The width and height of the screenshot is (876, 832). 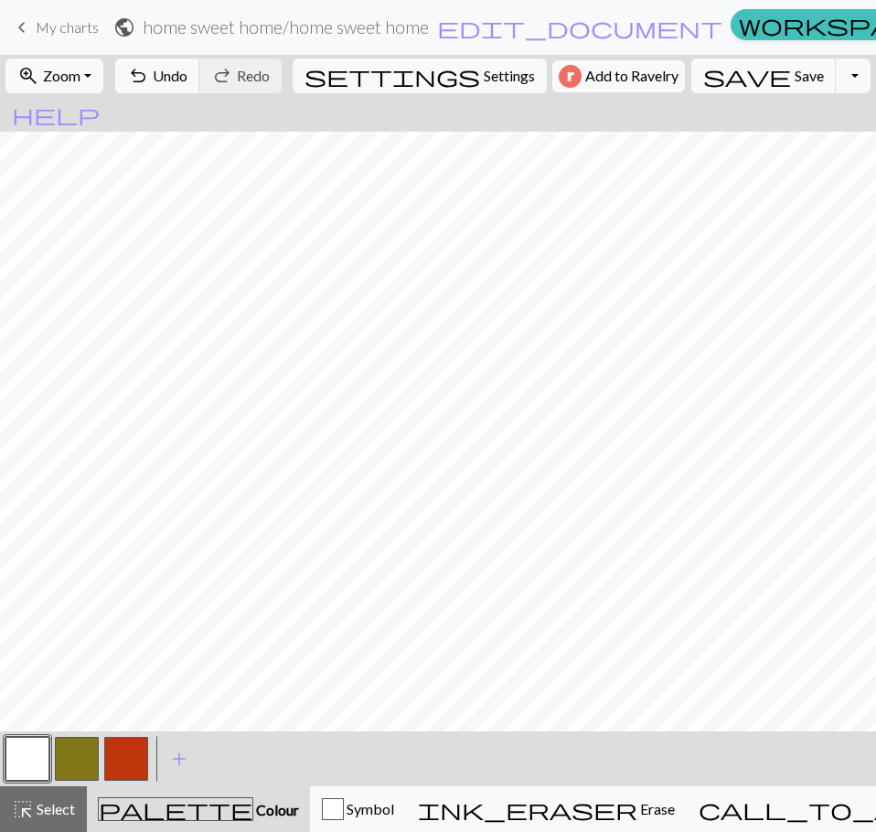 What do you see at coordinates (369, 809) in the screenshot?
I see `span: Symbol` at bounding box center [369, 809].